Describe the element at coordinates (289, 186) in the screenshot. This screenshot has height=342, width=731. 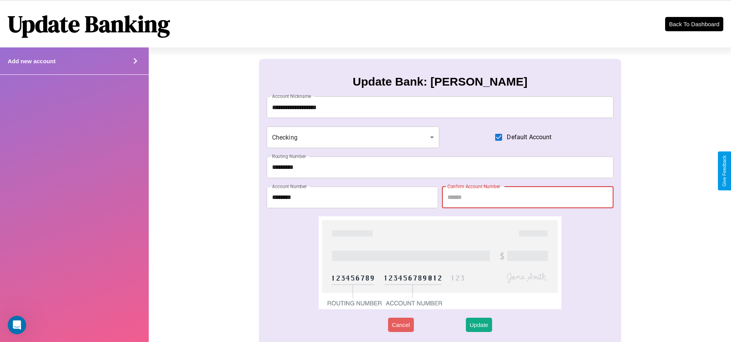
I see `label: Account Number` at that location.